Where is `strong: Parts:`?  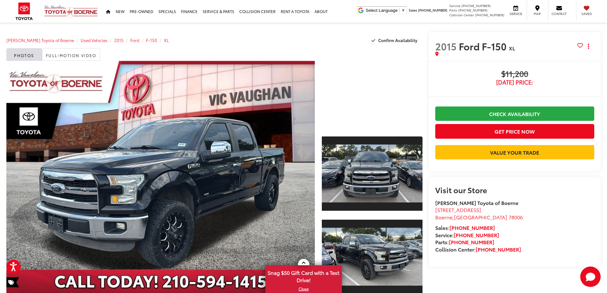 strong: Parts: is located at coordinates (465, 242).